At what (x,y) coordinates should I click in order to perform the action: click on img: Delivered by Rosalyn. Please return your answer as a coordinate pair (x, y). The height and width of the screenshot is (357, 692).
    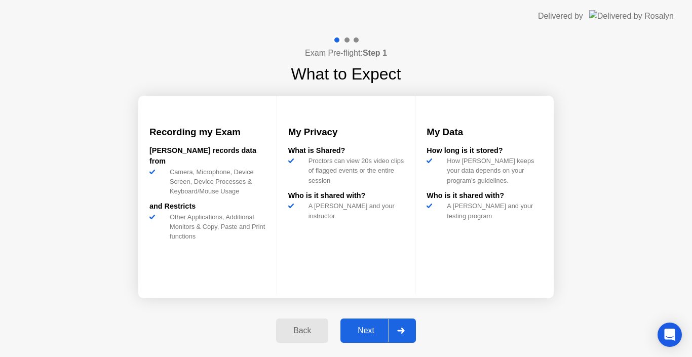
    Looking at the image, I should click on (631, 16).